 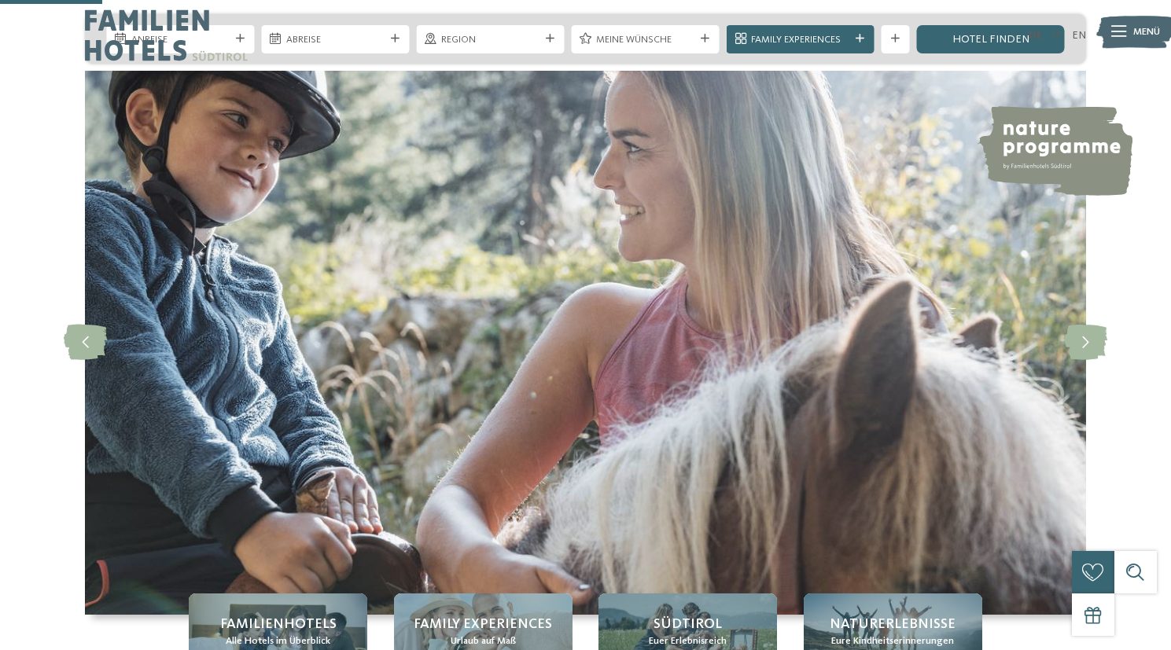 What do you see at coordinates (483, 624) in the screenshot?
I see `span: Family Experiences` at bounding box center [483, 624].